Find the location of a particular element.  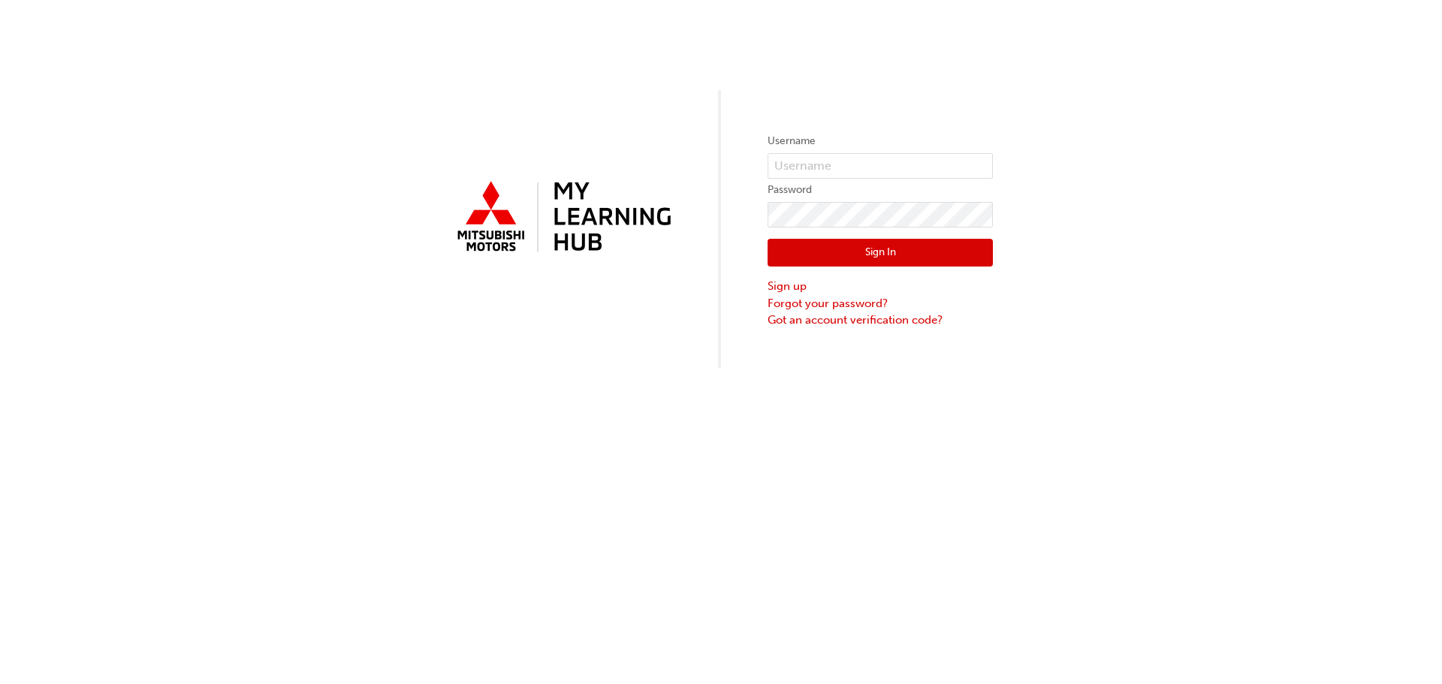

label: Password is located at coordinates (880, 190).